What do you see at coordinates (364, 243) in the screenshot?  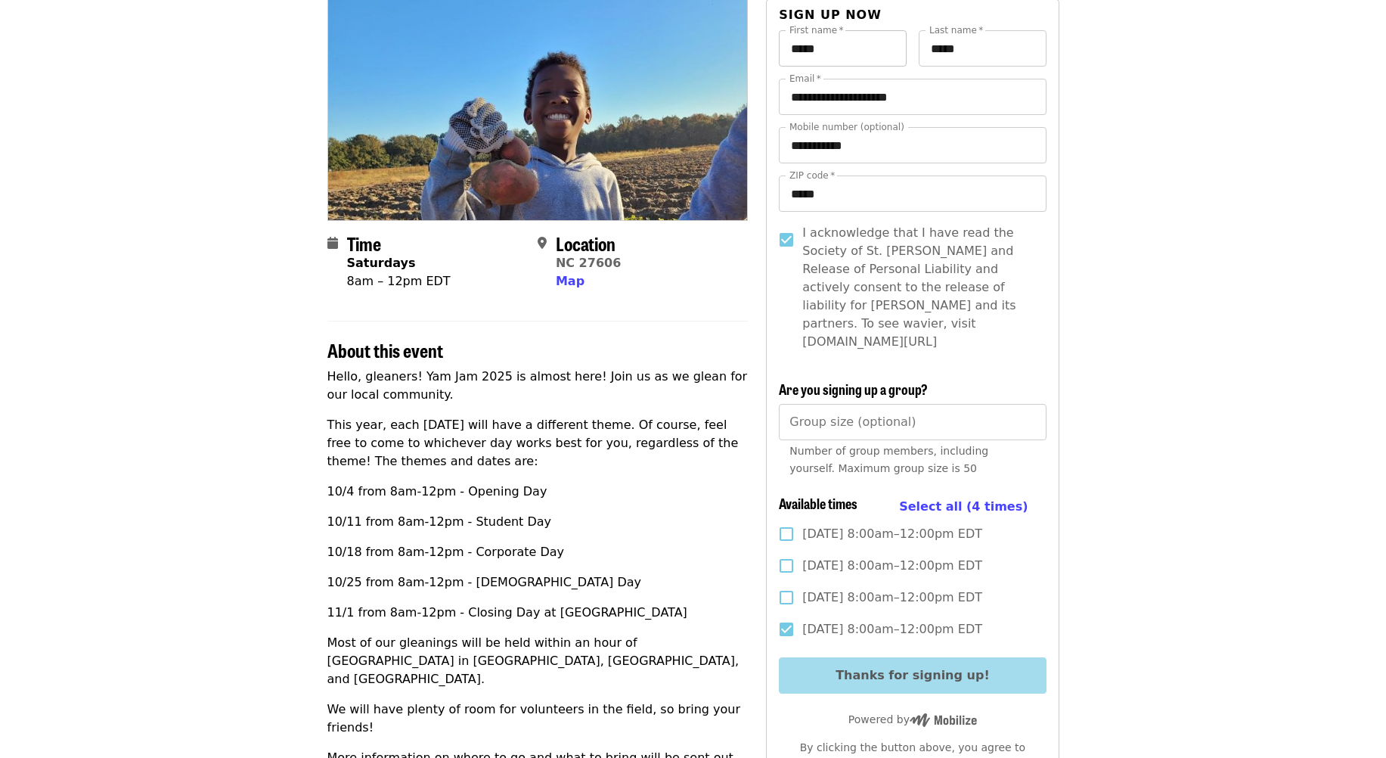 I see `span: Time` at bounding box center [364, 243].